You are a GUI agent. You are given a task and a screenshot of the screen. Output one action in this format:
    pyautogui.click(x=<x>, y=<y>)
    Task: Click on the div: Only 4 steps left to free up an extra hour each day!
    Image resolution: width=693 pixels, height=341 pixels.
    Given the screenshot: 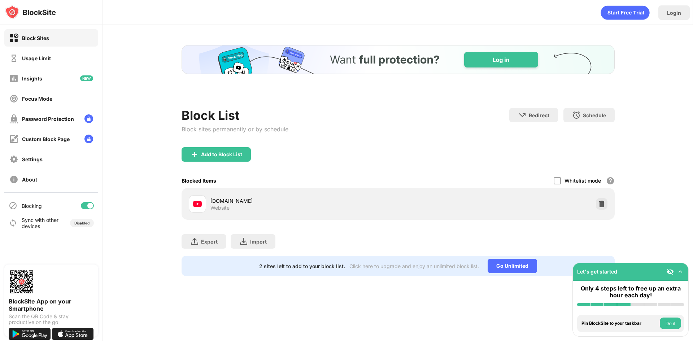 What is the action you would take?
    pyautogui.click(x=631, y=292)
    